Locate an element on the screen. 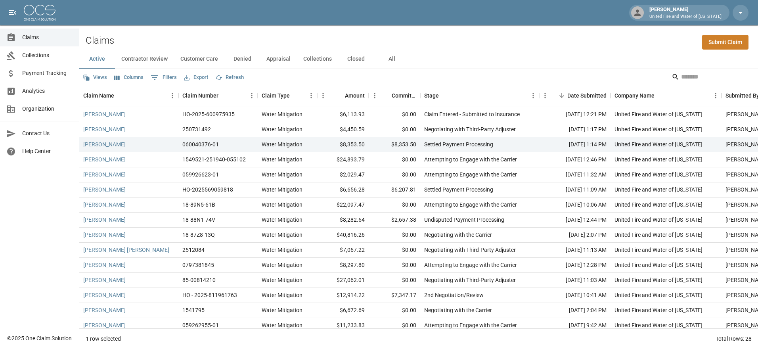  div: $6,656.28 is located at coordinates (343, 190).